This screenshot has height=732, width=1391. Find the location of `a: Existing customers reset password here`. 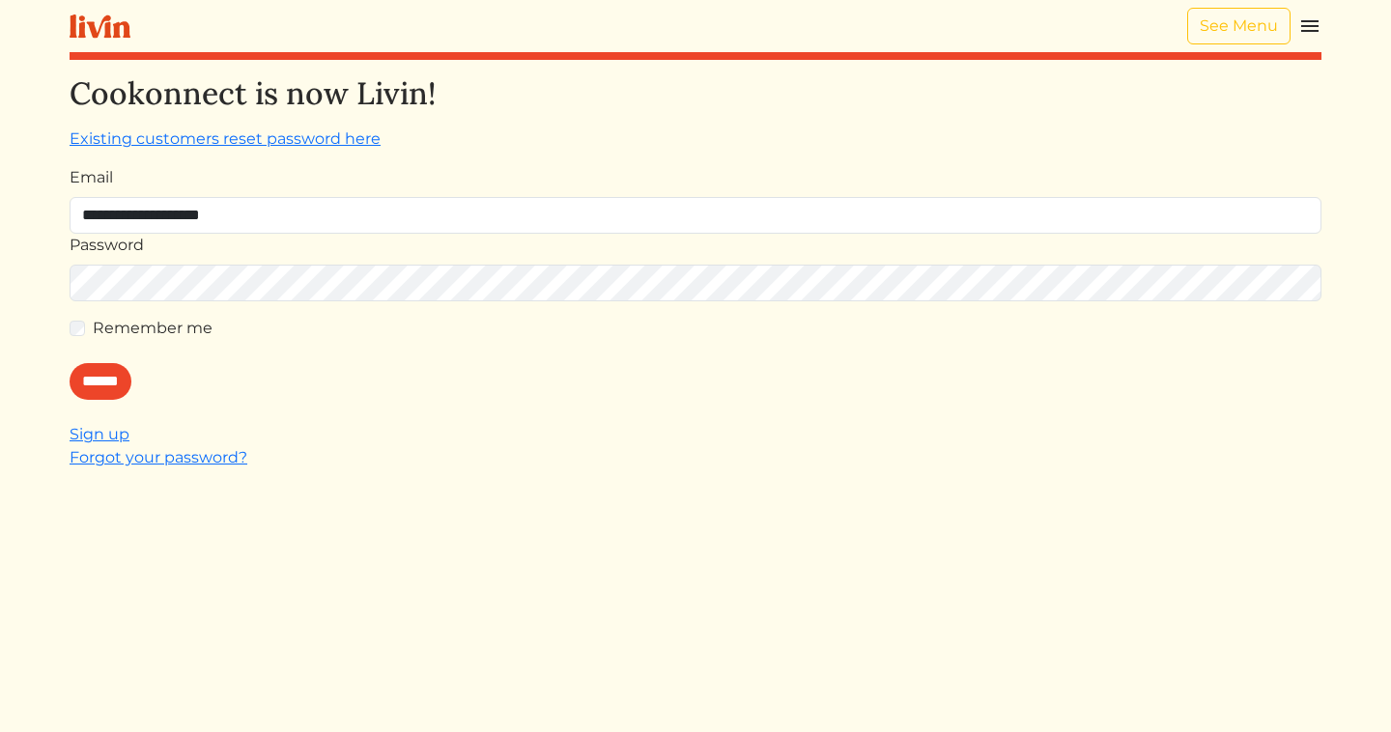

a: Existing customers reset password here is located at coordinates (225, 138).